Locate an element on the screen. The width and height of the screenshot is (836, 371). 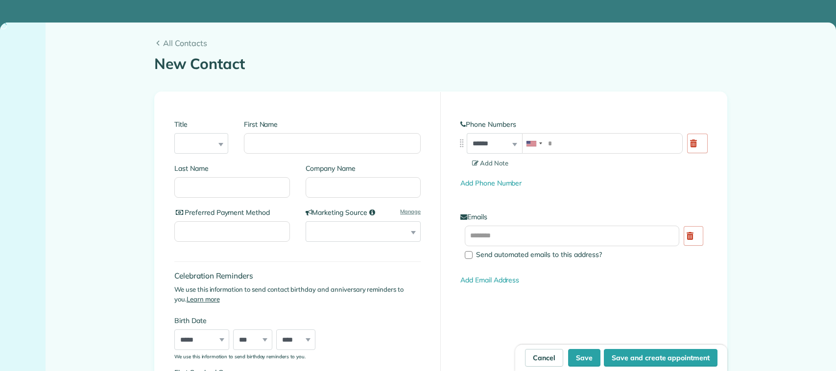
h1: New Contact is located at coordinates (441, 64).